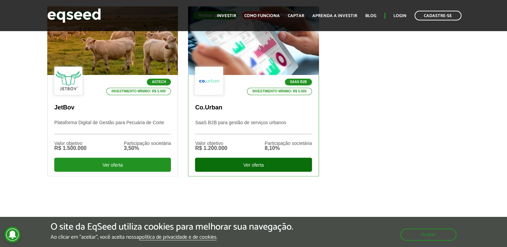  I want to click on p: Plataforma Digital de Gestão para Pecuária de Corte, so click(112, 127).